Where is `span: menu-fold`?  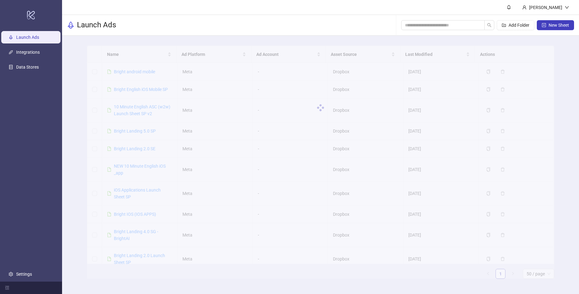
span: menu-fold is located at coordinates (7, 287).